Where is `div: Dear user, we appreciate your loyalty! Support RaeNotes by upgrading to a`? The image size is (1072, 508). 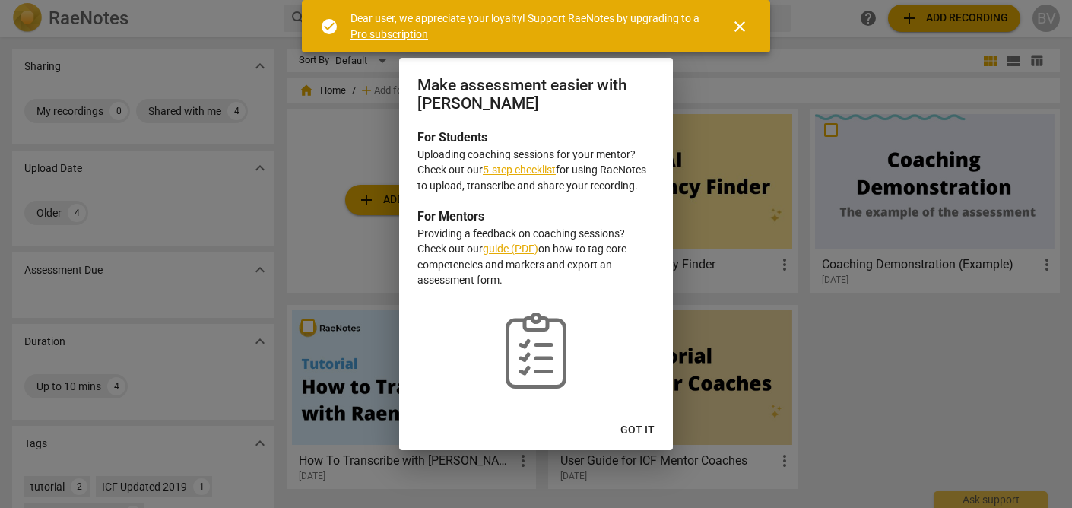 div: Dear user, we appreciate your loyalty! Support RaeNotes by upgrading to a is located at coordinates (527, 26).